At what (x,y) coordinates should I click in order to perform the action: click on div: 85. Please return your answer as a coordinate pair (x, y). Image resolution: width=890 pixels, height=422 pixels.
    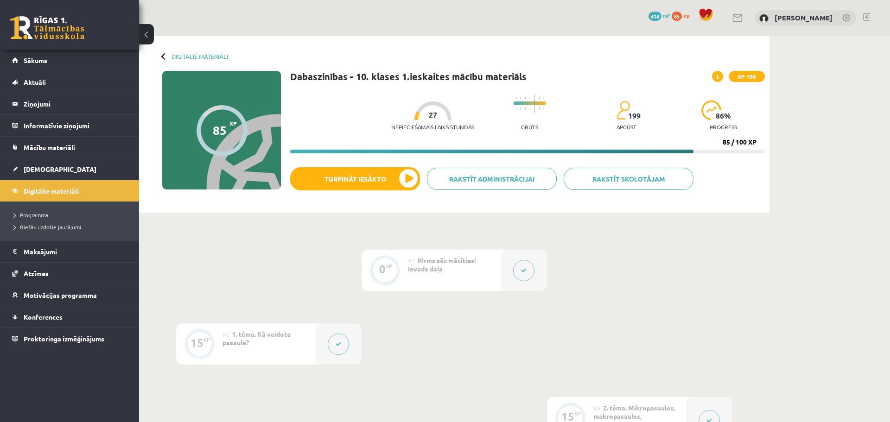
    Looking at the image, I should click on (220, 130).